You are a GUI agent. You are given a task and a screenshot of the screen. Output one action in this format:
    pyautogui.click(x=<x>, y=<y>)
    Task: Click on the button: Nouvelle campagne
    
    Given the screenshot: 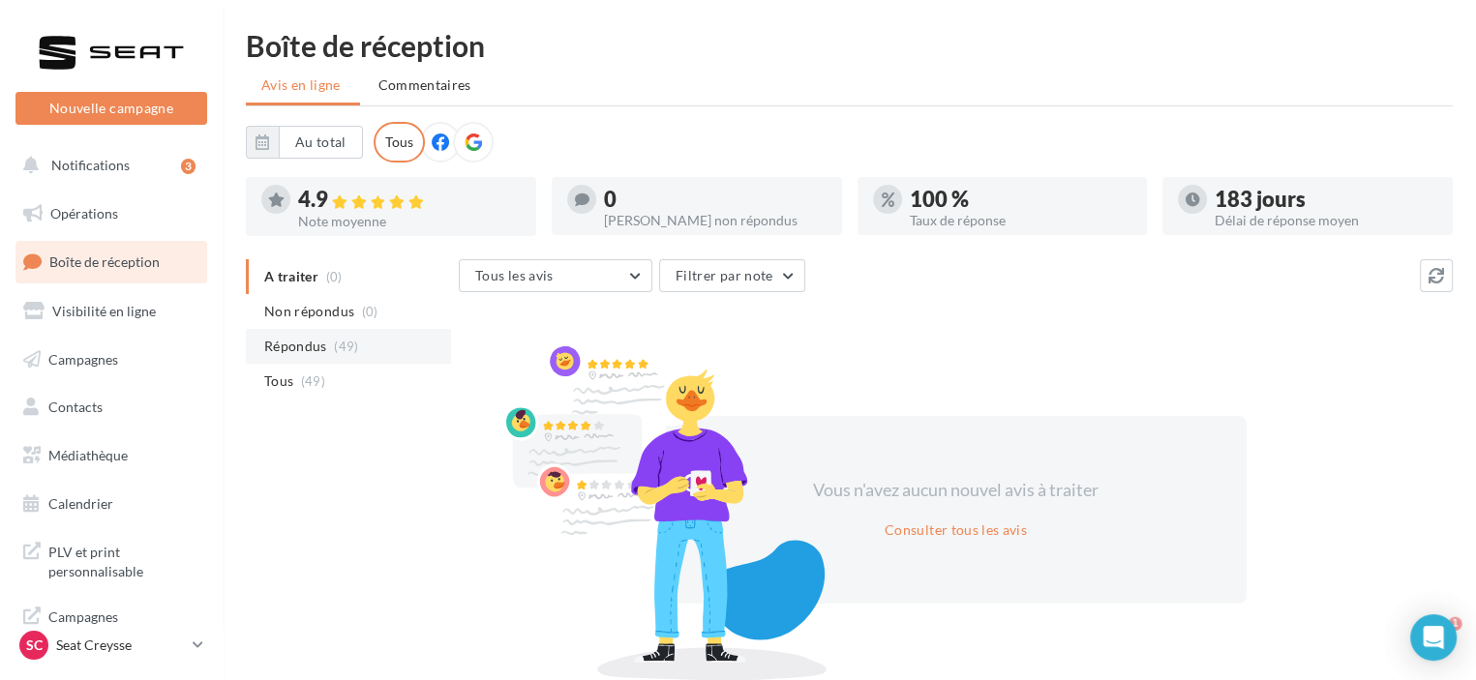 What is the action you would take?
    pyautogui.click(x=111, y=108)
    